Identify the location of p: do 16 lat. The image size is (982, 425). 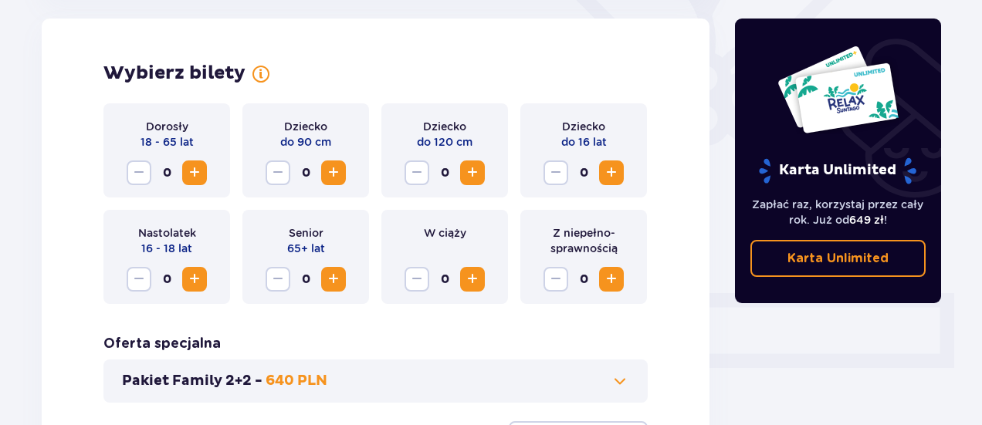
(584, 142).